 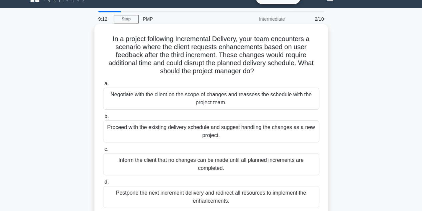 What do you see at coordinates (106, 83) in the screenshot?
I see `span: a.` at bounding box center [106, 83].